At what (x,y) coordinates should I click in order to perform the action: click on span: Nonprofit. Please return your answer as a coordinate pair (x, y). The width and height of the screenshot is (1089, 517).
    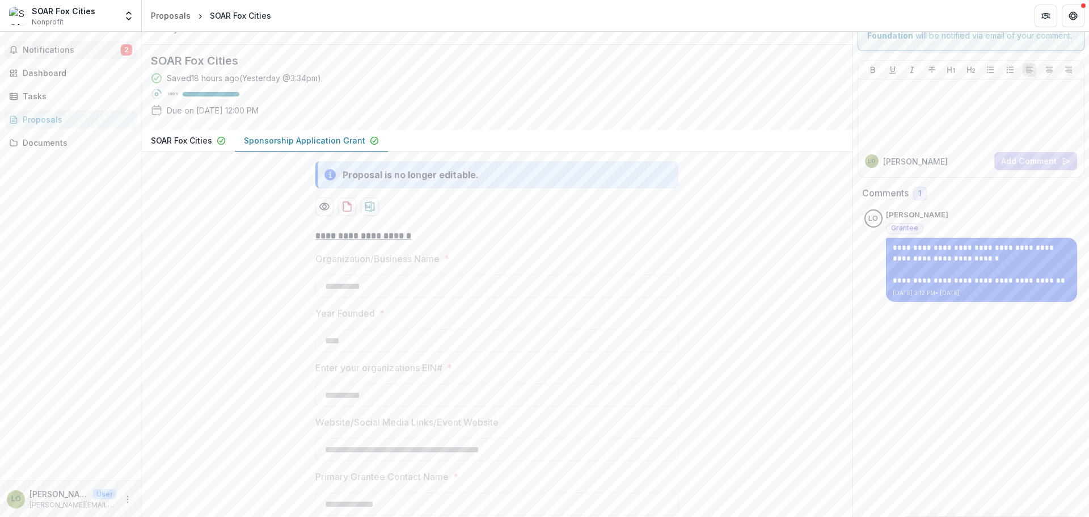
    Looking at the image, I should click on (48, 22).